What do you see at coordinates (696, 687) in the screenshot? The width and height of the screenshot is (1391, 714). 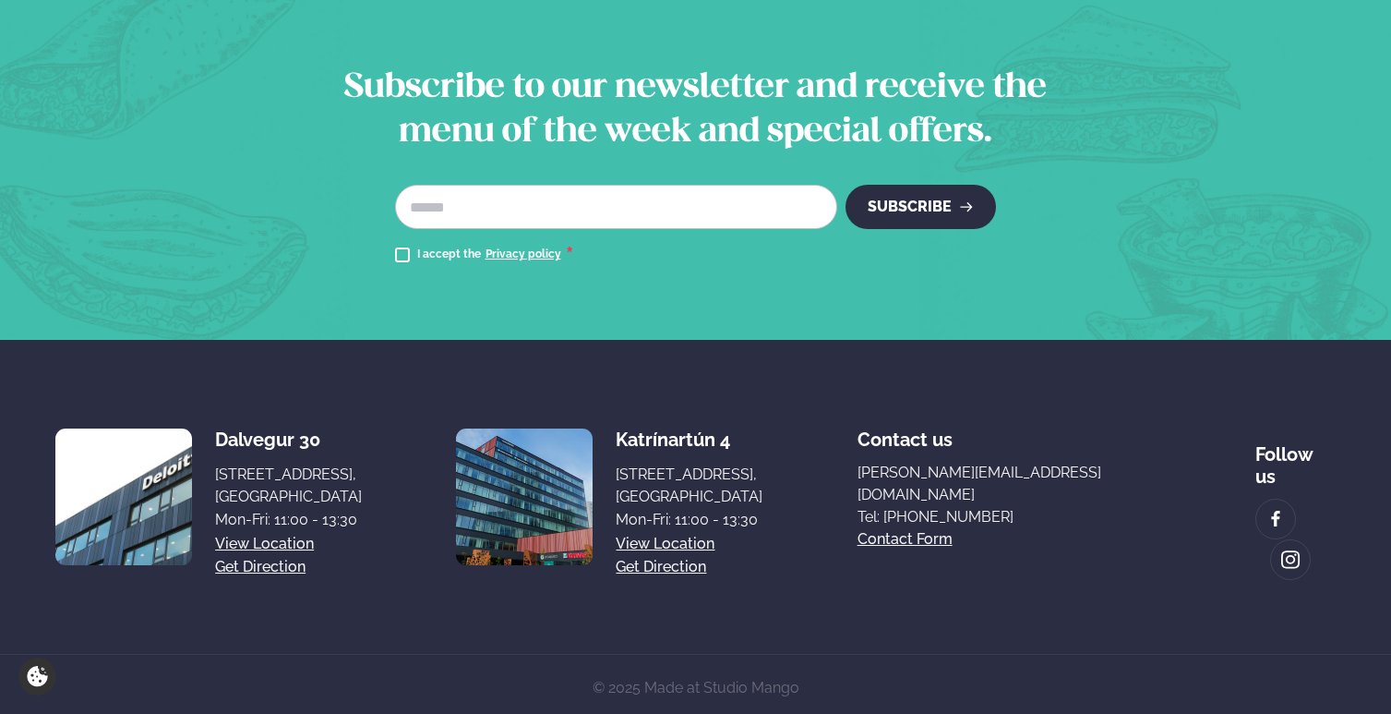 I see `span: © 2025 Made at` at bounding box center [696, 687].